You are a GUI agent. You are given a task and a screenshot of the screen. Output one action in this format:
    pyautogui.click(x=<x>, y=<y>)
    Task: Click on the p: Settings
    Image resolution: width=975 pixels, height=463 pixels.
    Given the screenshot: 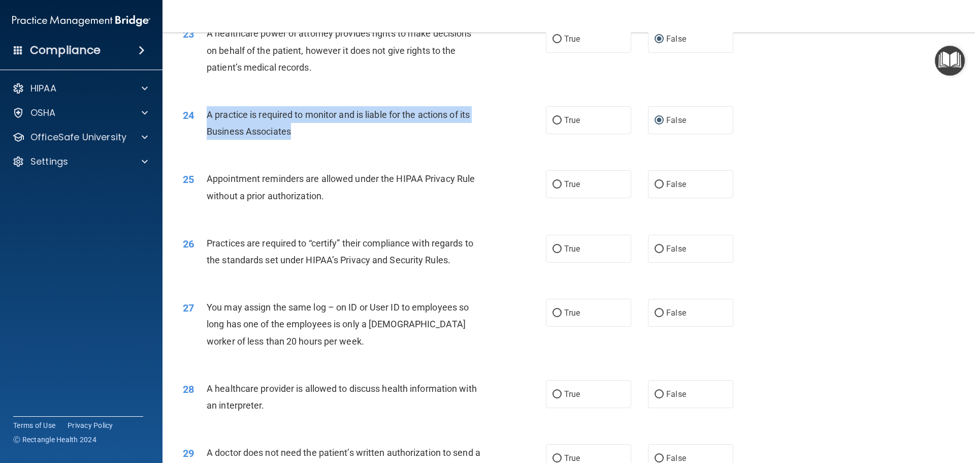 What is the action you would take?
    pyautogui.click(x=49, y=161)
    